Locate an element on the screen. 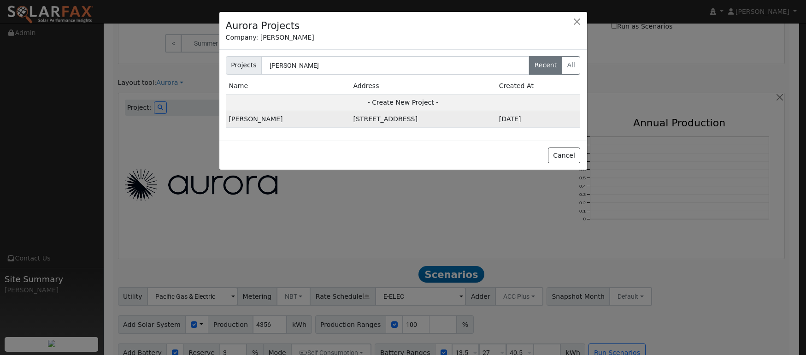  label: Recent is located at coordinates (546, 65).